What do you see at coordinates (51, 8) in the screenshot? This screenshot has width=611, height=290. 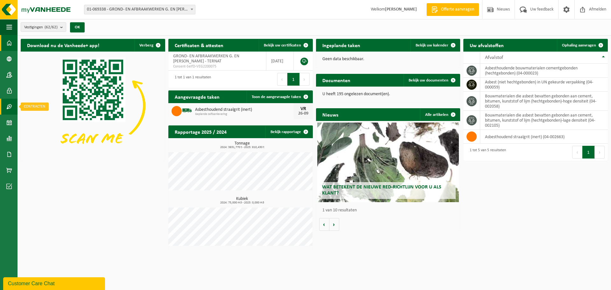 I see `div: Customer Care Chat` at bounding box center [51, 8].